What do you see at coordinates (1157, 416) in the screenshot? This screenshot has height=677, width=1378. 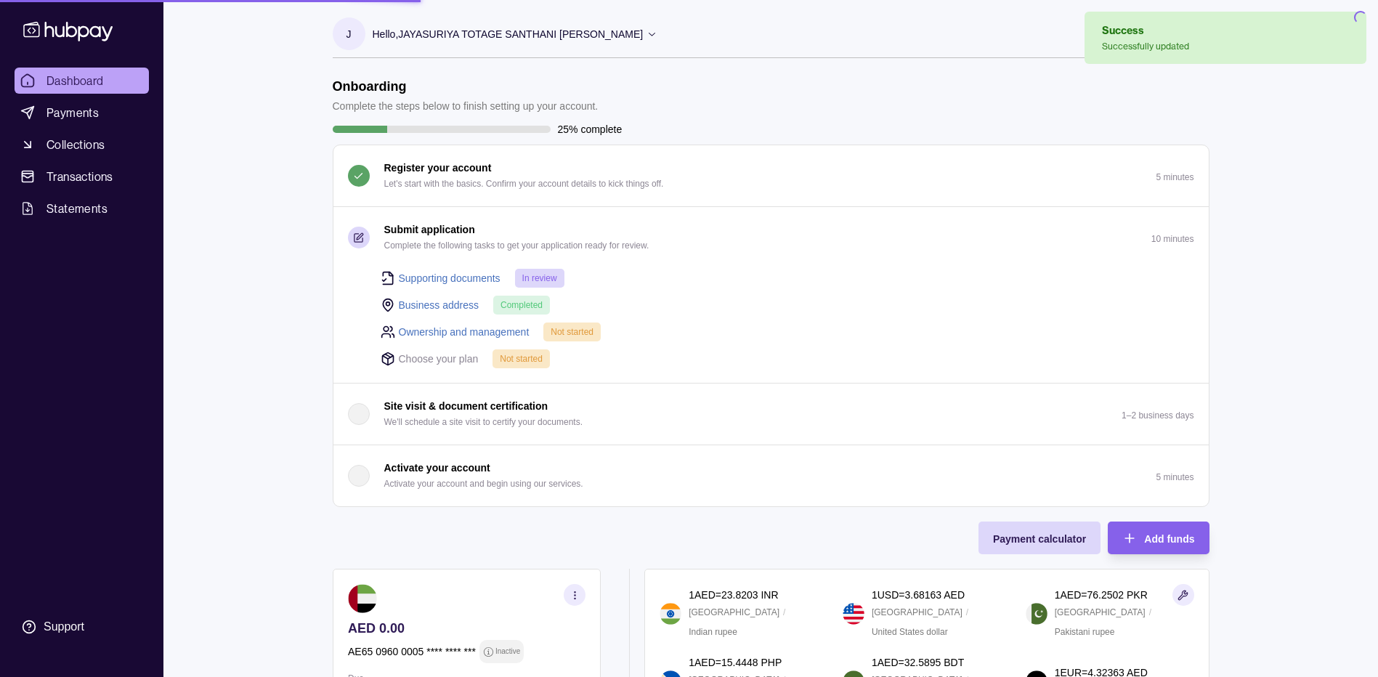 I see `p: 1–2 business days` at bounding box center [1157, 416].